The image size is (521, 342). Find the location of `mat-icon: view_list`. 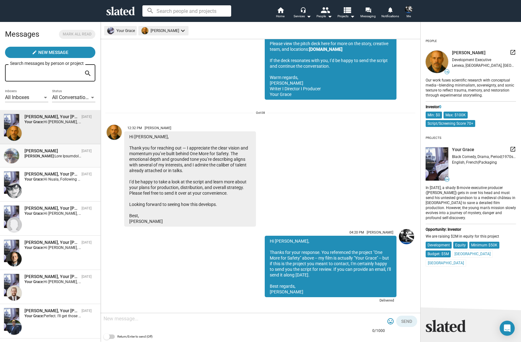

mat-icon: view_list is located at coordinates (347, 10).